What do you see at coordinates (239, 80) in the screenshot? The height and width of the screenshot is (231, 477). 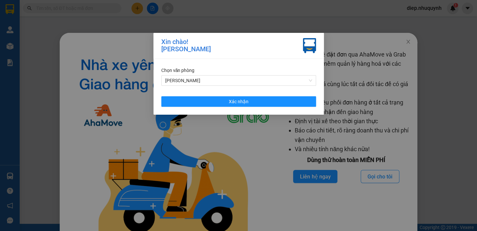 I see `span: Phan Rang` at bounding box center [239, 80].